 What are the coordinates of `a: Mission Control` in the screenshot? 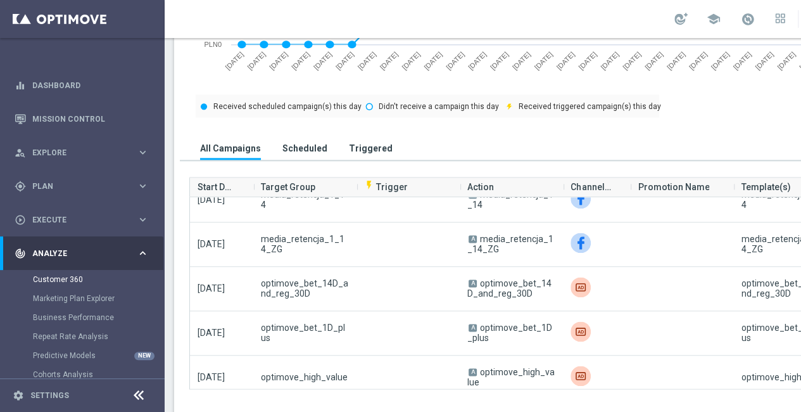 It's located at (91, 118).